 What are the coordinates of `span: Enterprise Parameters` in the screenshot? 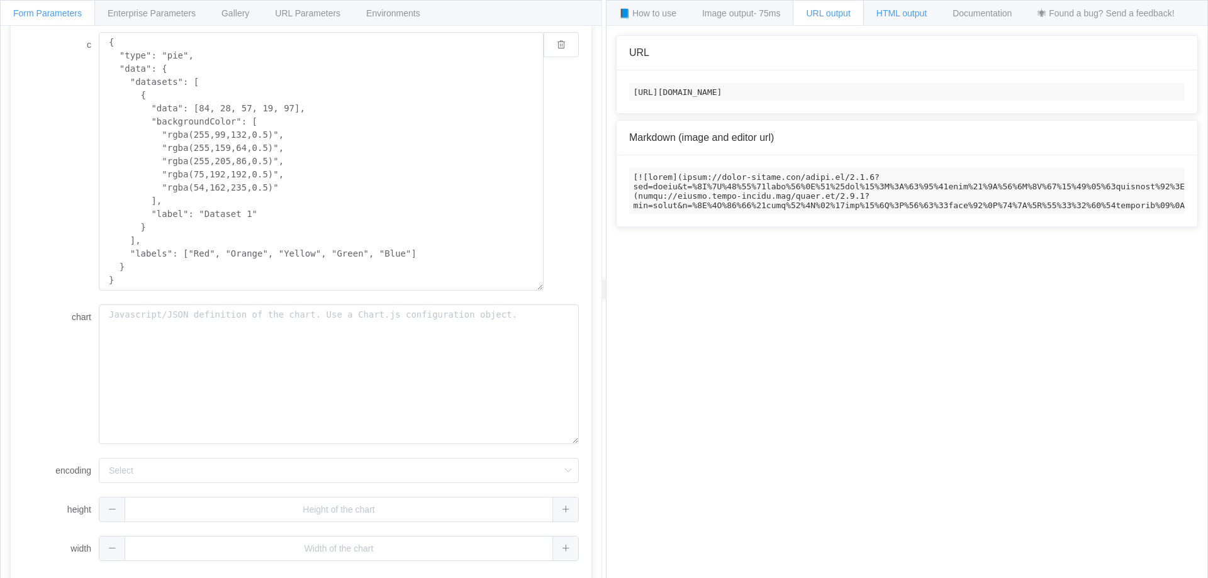 It's located at (152, 13).